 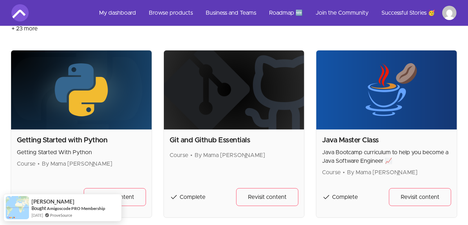 I want to click on img: Profile image for Ayoub Afkir, so click(x=449, y=13).